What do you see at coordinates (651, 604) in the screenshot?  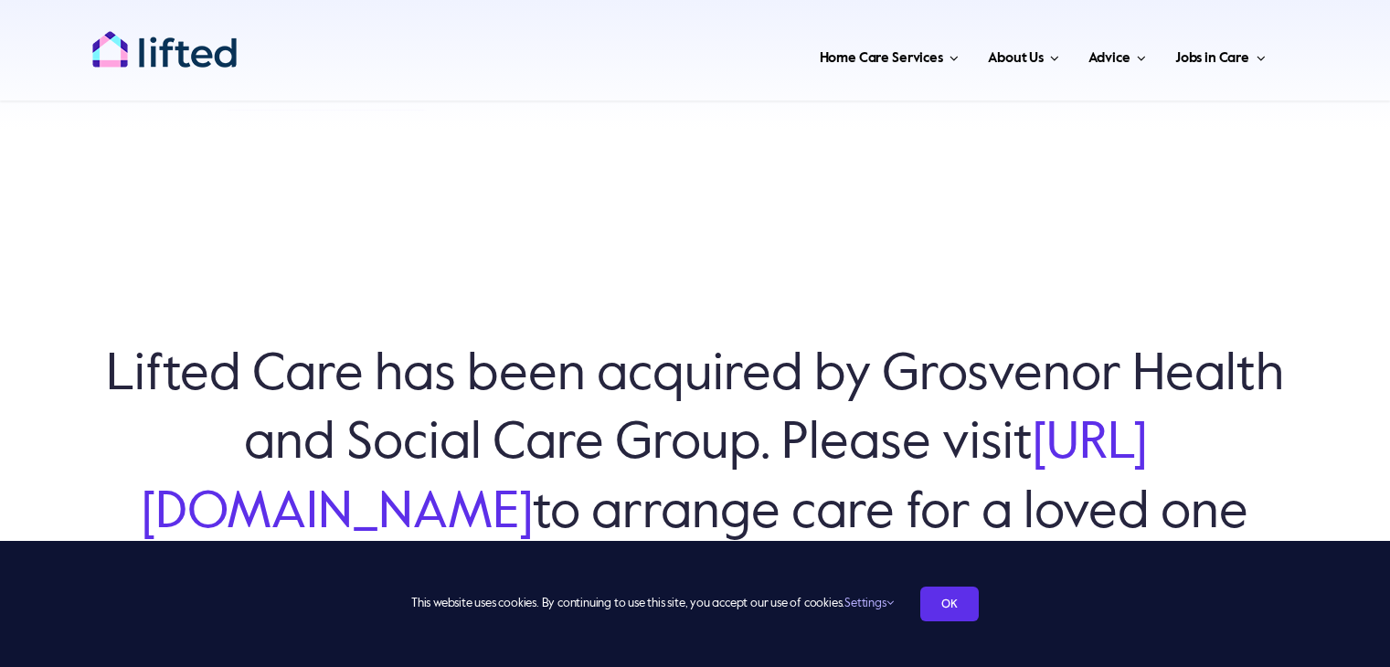 I see `span: This website uses cookies. By continuing to use this site, you accept our use of cookies.` at bounding box center [651, 604].